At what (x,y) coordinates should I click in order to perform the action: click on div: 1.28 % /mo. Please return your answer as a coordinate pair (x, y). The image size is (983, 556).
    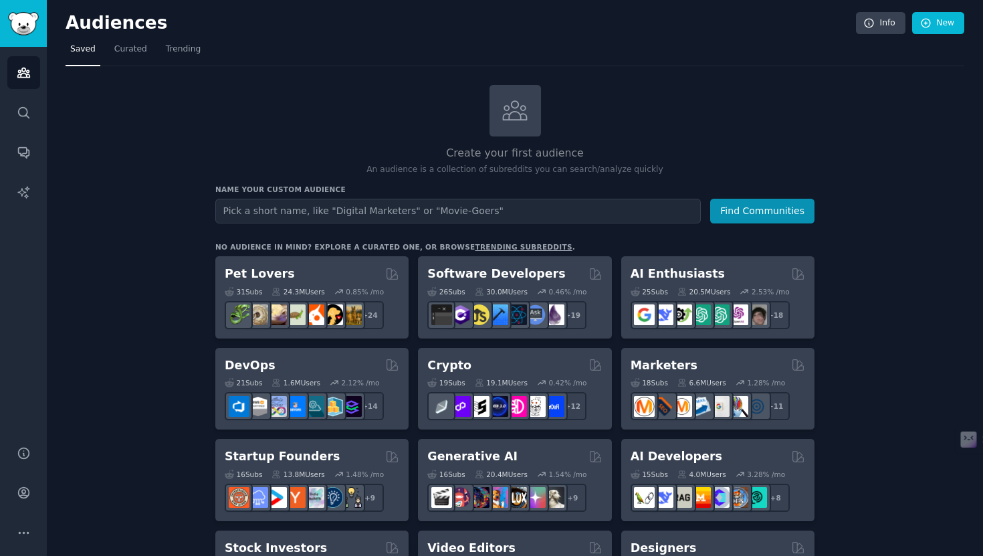
    Looking at the image, I should click on (766, 383).